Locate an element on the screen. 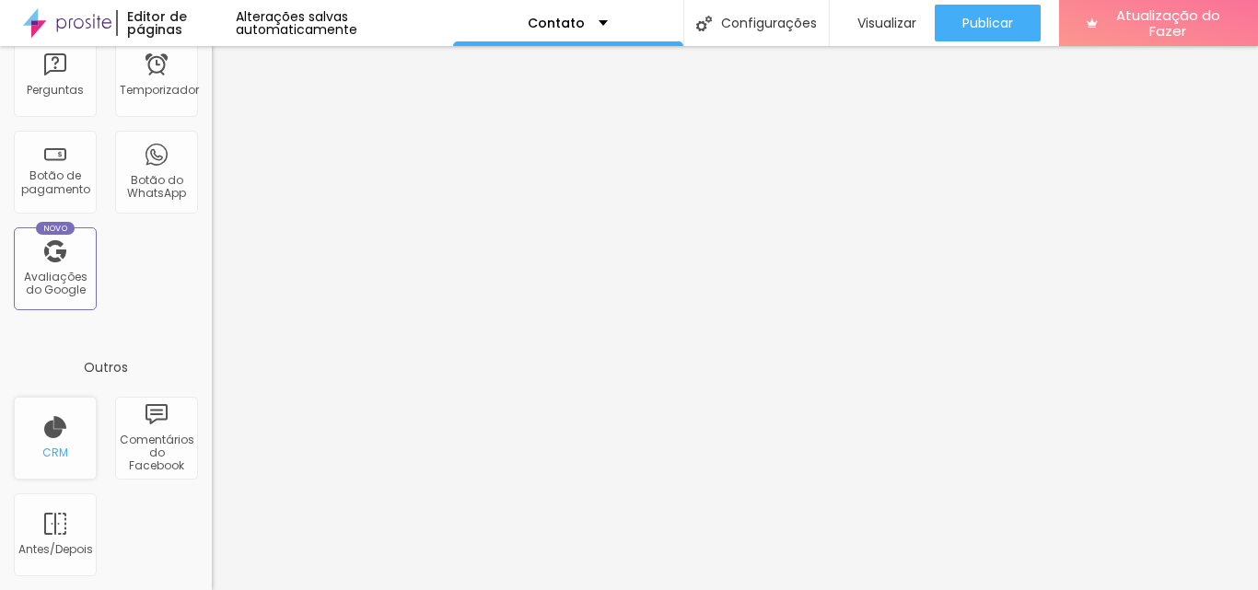  font: Botão do WhatsApp is located at coordinates (157, 186).